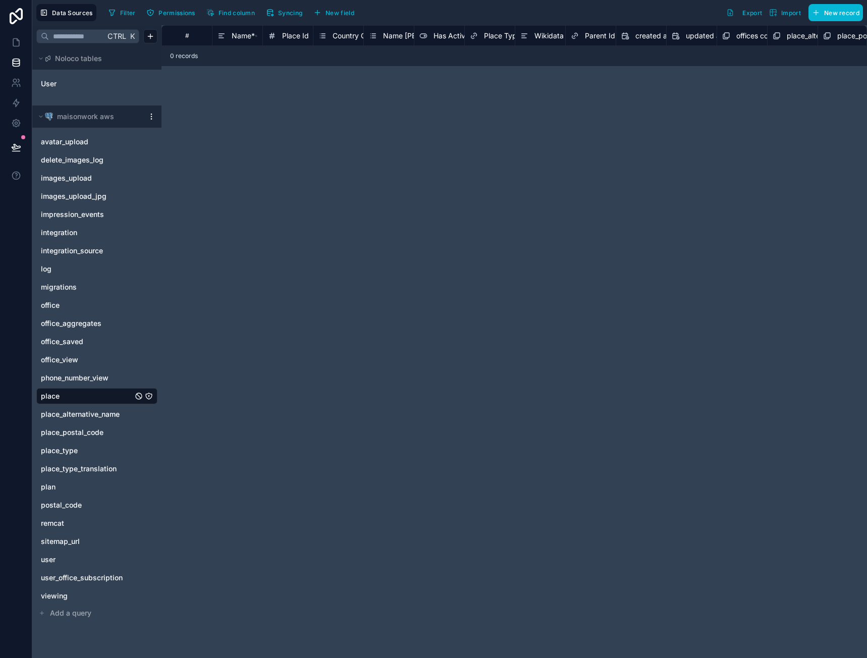 This screenshot has height=658, width=867. What do you see at coordinates (75, 378) in the screenshot?
I see `span: phone_number_view` at bounding box center [75, 378].